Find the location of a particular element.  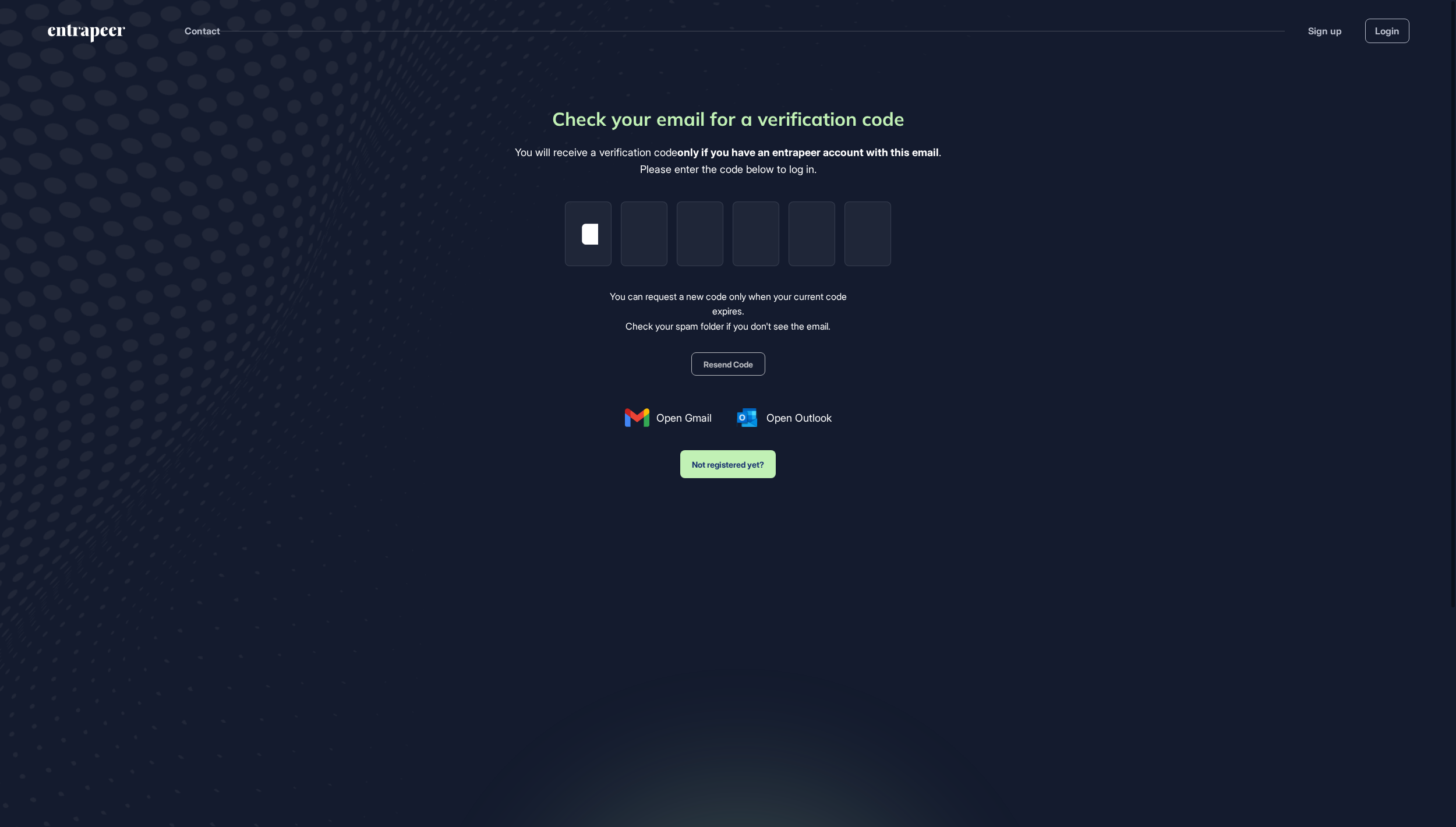

div: Check your email for a verification code is located at coordinates (728, 119).